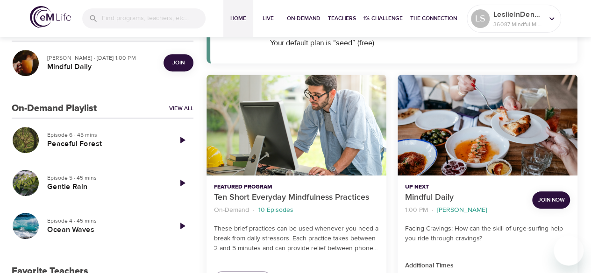  I want to click on p: On-Demand, so click(231, 210).